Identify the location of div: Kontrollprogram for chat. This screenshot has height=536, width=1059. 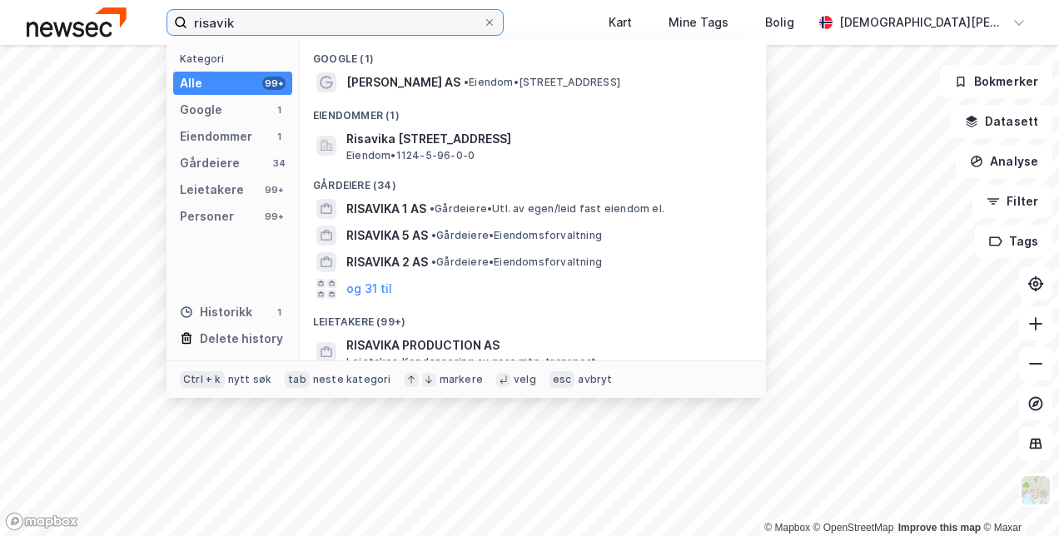
(1018, 496).